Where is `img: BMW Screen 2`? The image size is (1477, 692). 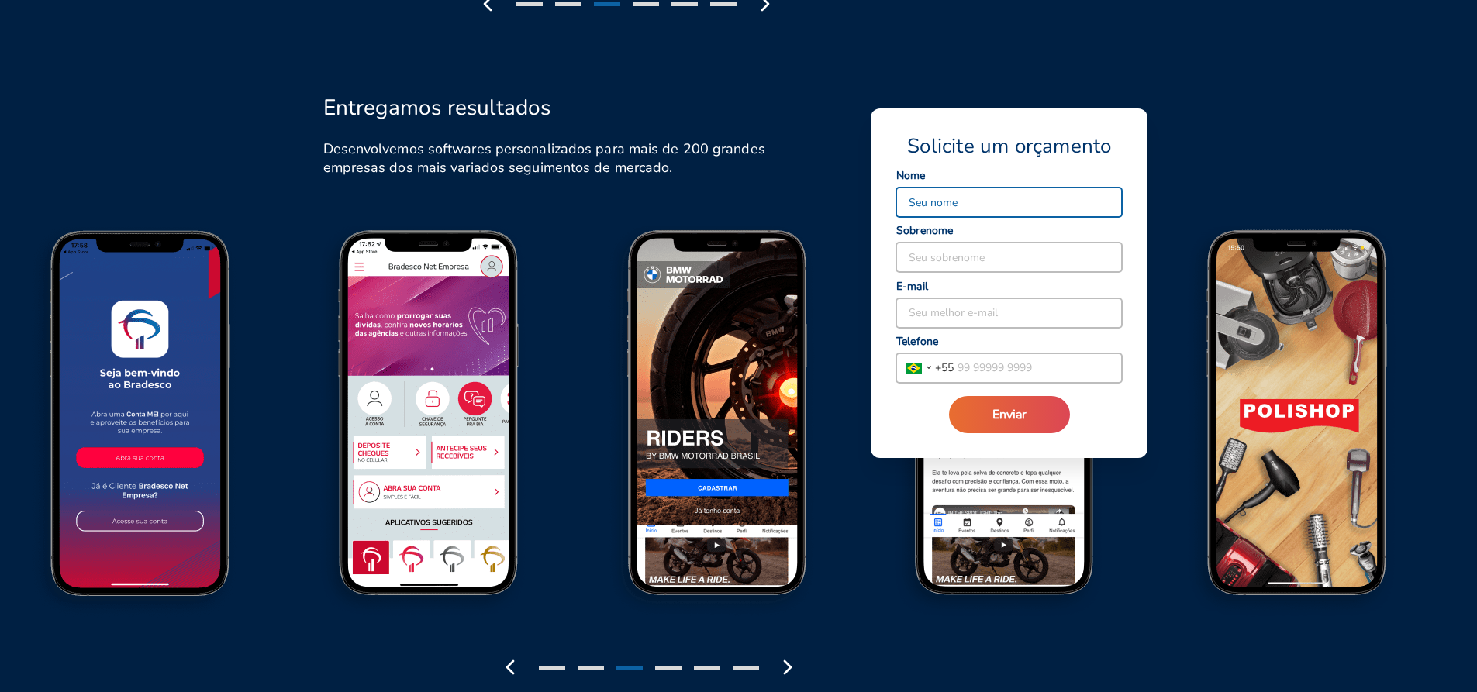
img: BMW Screen 2 is located at coordinates (1009, 426).